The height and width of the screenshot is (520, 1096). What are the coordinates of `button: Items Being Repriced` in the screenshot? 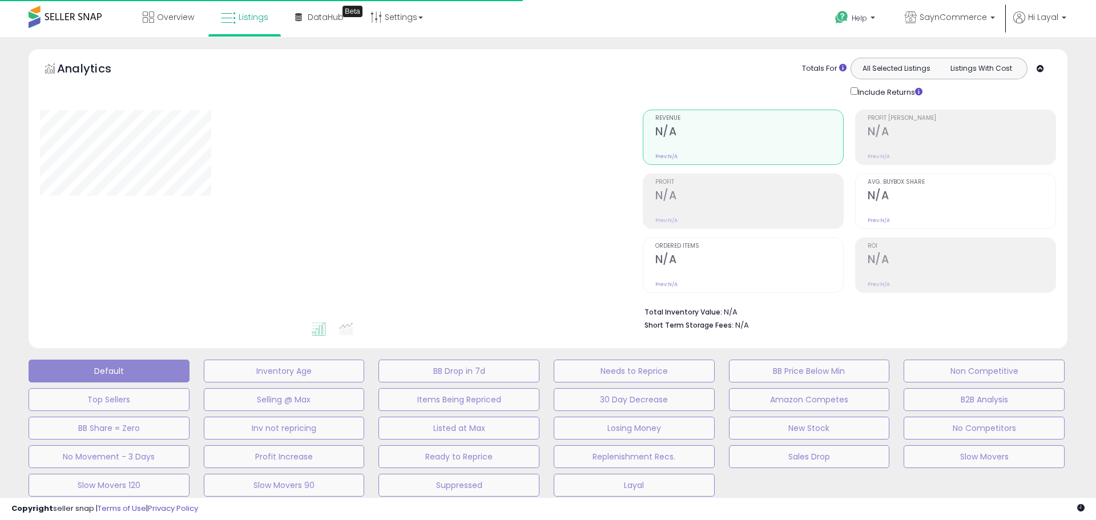 It's located at (459, 400).